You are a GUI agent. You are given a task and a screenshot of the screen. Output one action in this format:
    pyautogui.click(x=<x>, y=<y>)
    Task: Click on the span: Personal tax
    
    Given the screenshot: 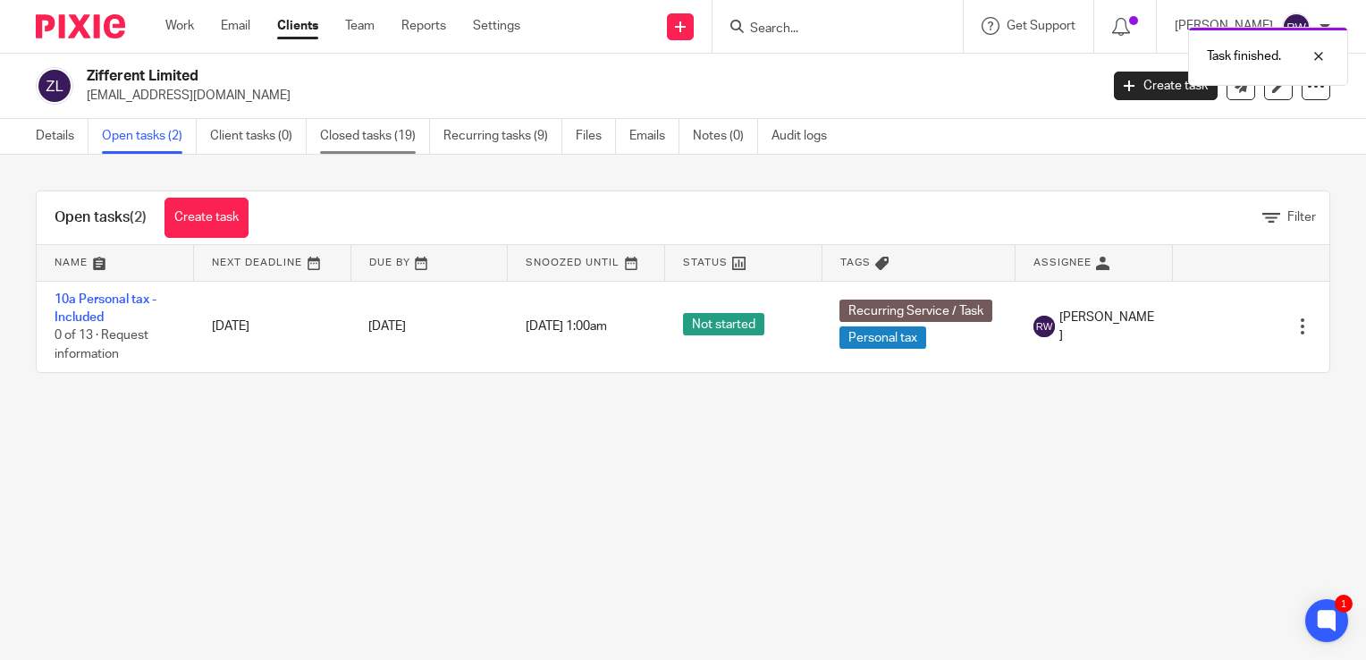 What is the action you would take?
    pyautogui.click(x=883, y=337)
    